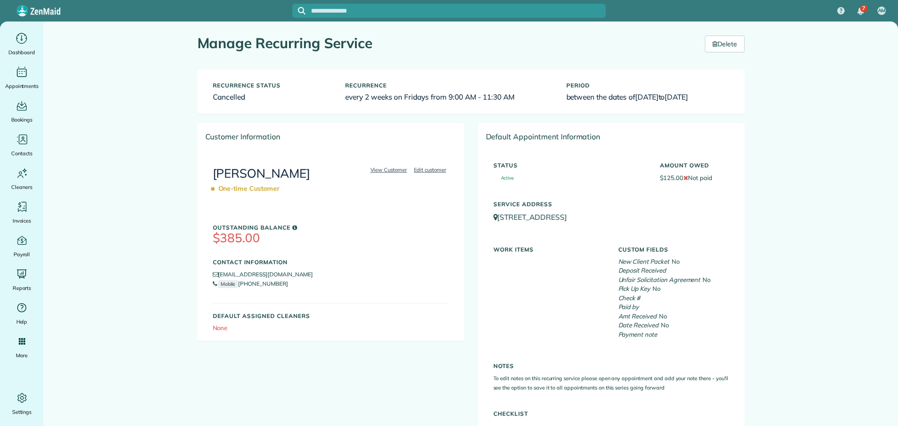  Describe the element at coordinates (22, 52) in the screenshot. I see `span: Dashboard` at that location.